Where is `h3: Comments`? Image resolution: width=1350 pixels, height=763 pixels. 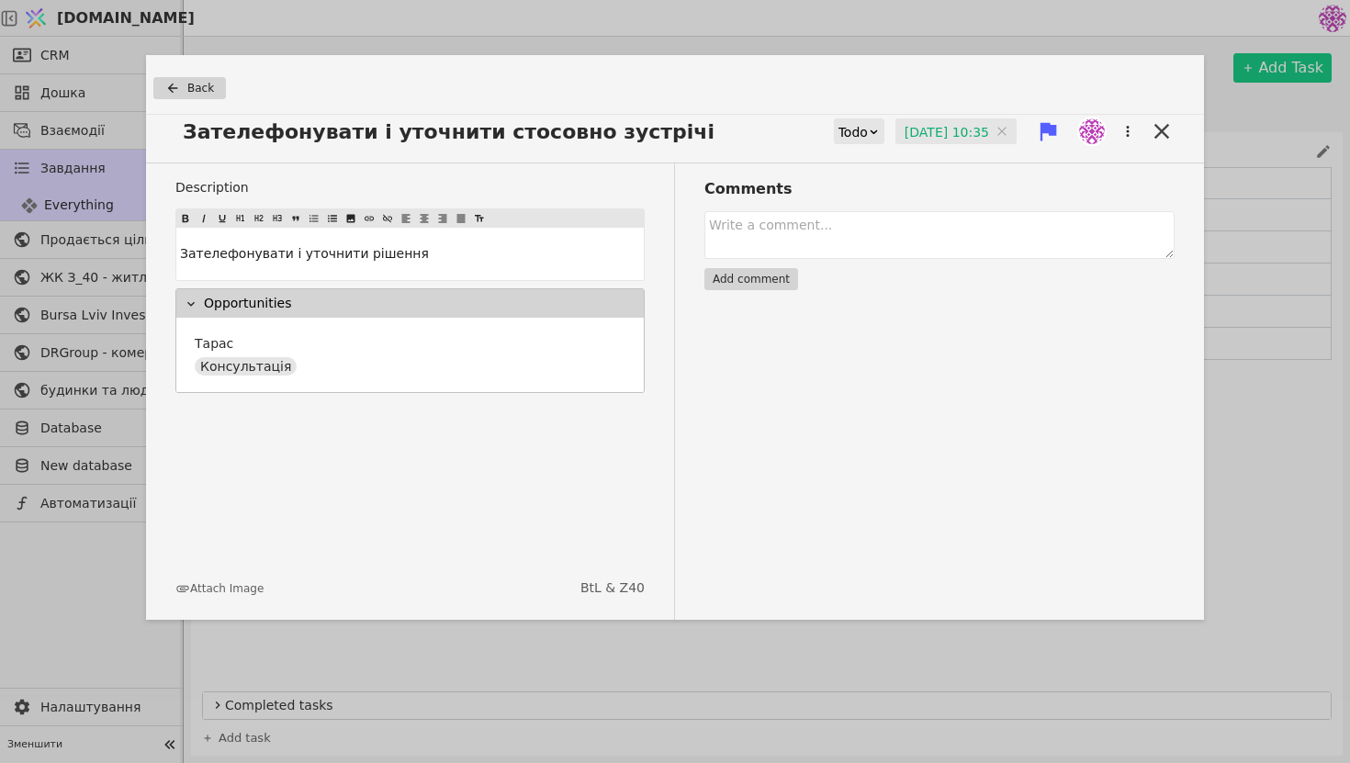
h3: Comments is located at coordinates (940, 189).